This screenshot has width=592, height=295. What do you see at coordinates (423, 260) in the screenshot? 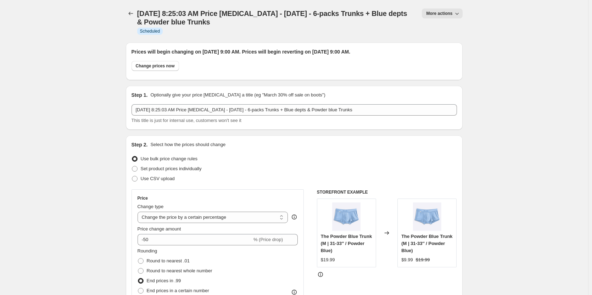
I see `strike: $19.99` at bounding box center [423, 260].